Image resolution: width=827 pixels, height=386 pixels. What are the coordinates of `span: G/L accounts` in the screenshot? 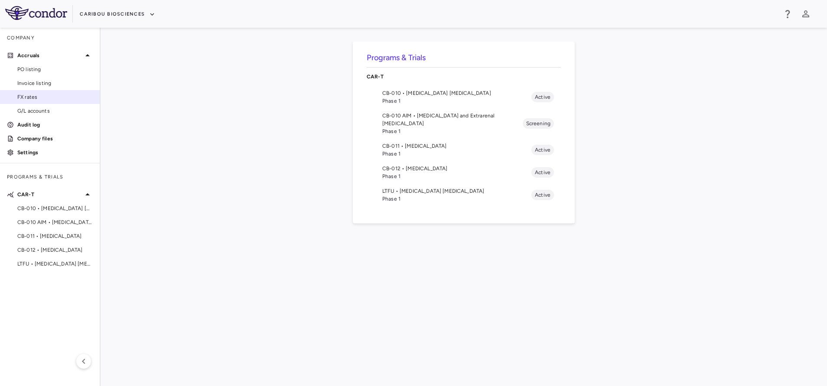 It's located at (55, 111).